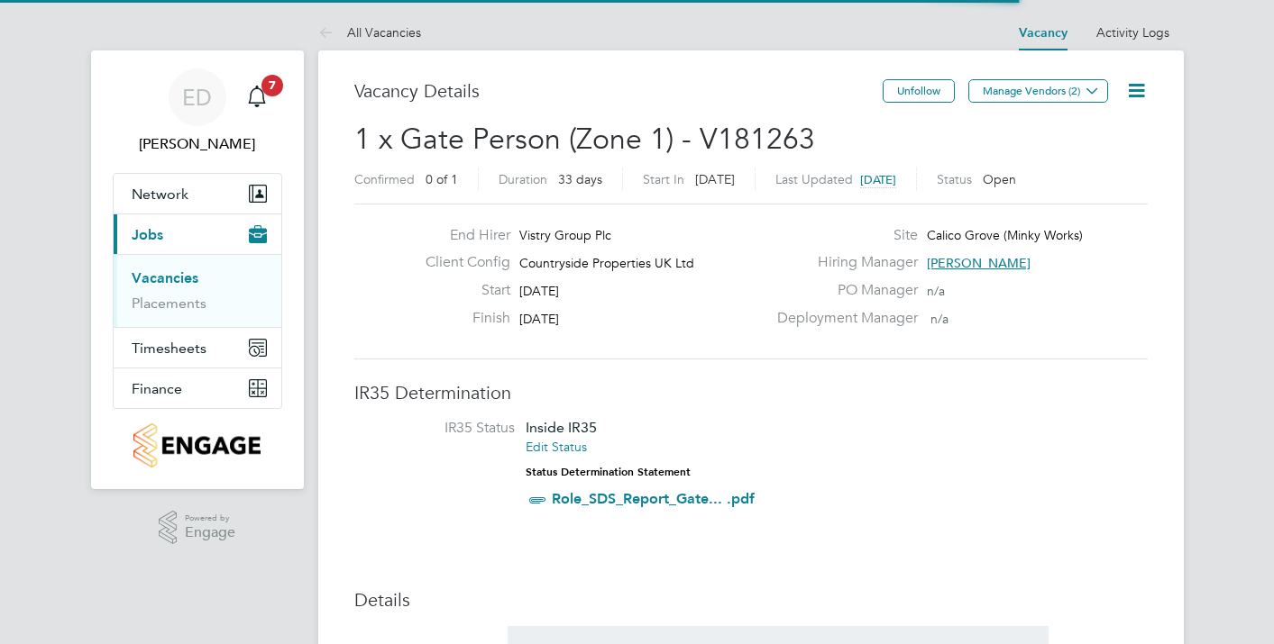  I want to click on span: Inside IR35, so click(561, 427).